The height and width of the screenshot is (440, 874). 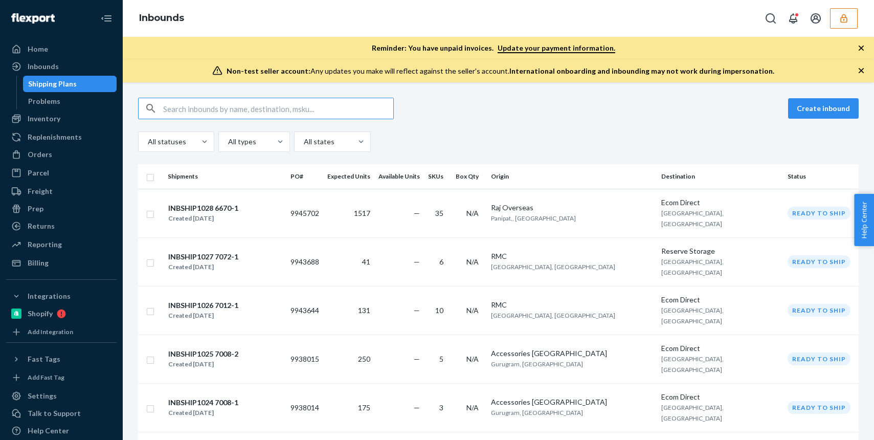 What do you see at coordinates (203, 305) in the screenshot?
I see `div: INBSHIP1026 7012-1` at bounding box center [203, 305].